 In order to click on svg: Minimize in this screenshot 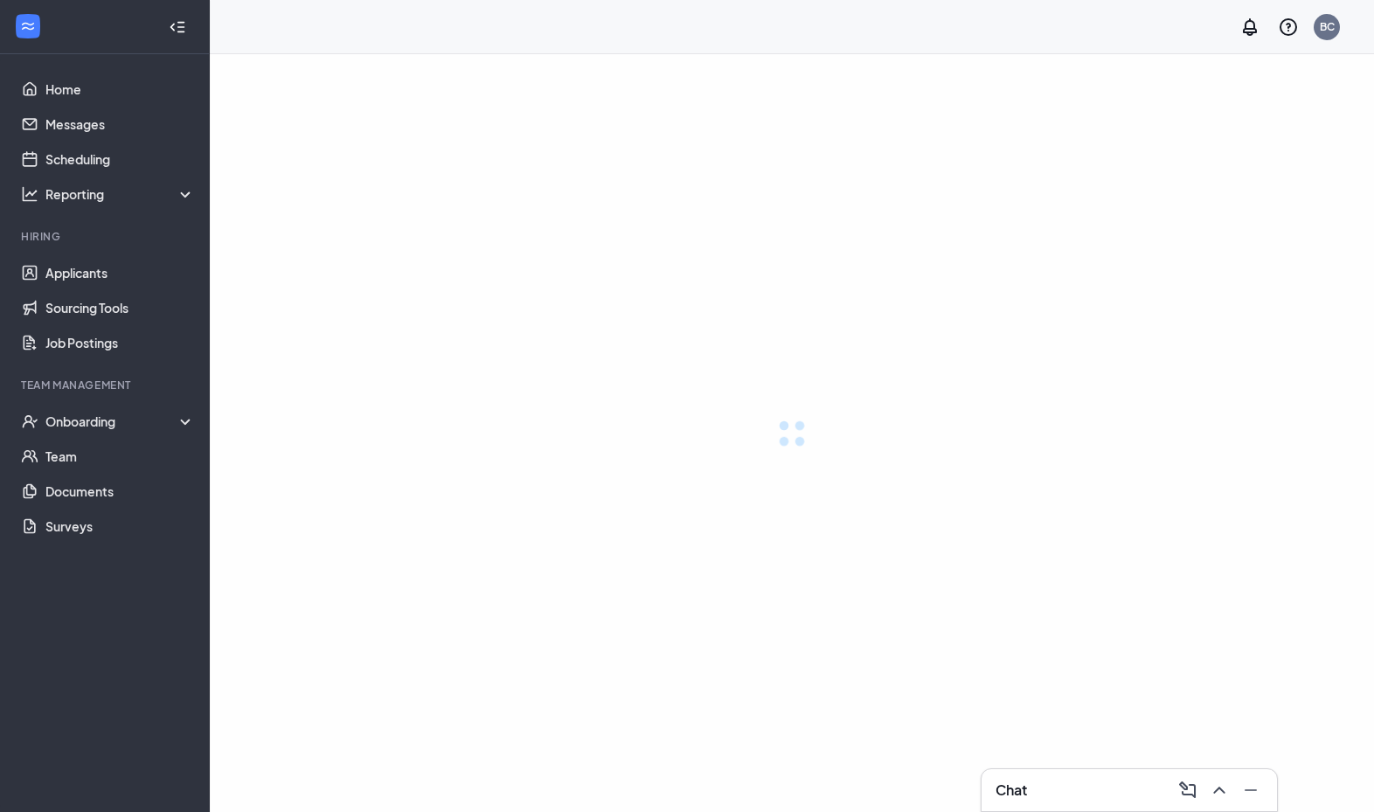, I will do `click(1251, 790)`.